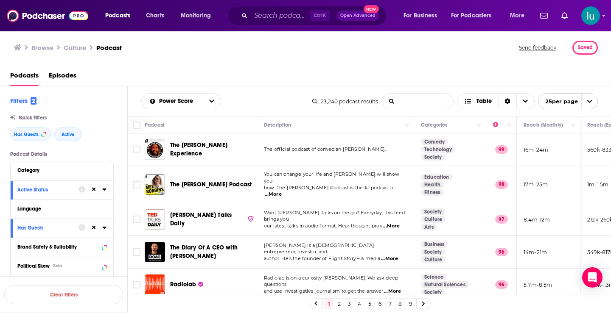 The width and height of the screenshot is (611, 313). Describe the element at coordinates (26, 134) in the screenshot. I see `span: Has Guests` at that location.